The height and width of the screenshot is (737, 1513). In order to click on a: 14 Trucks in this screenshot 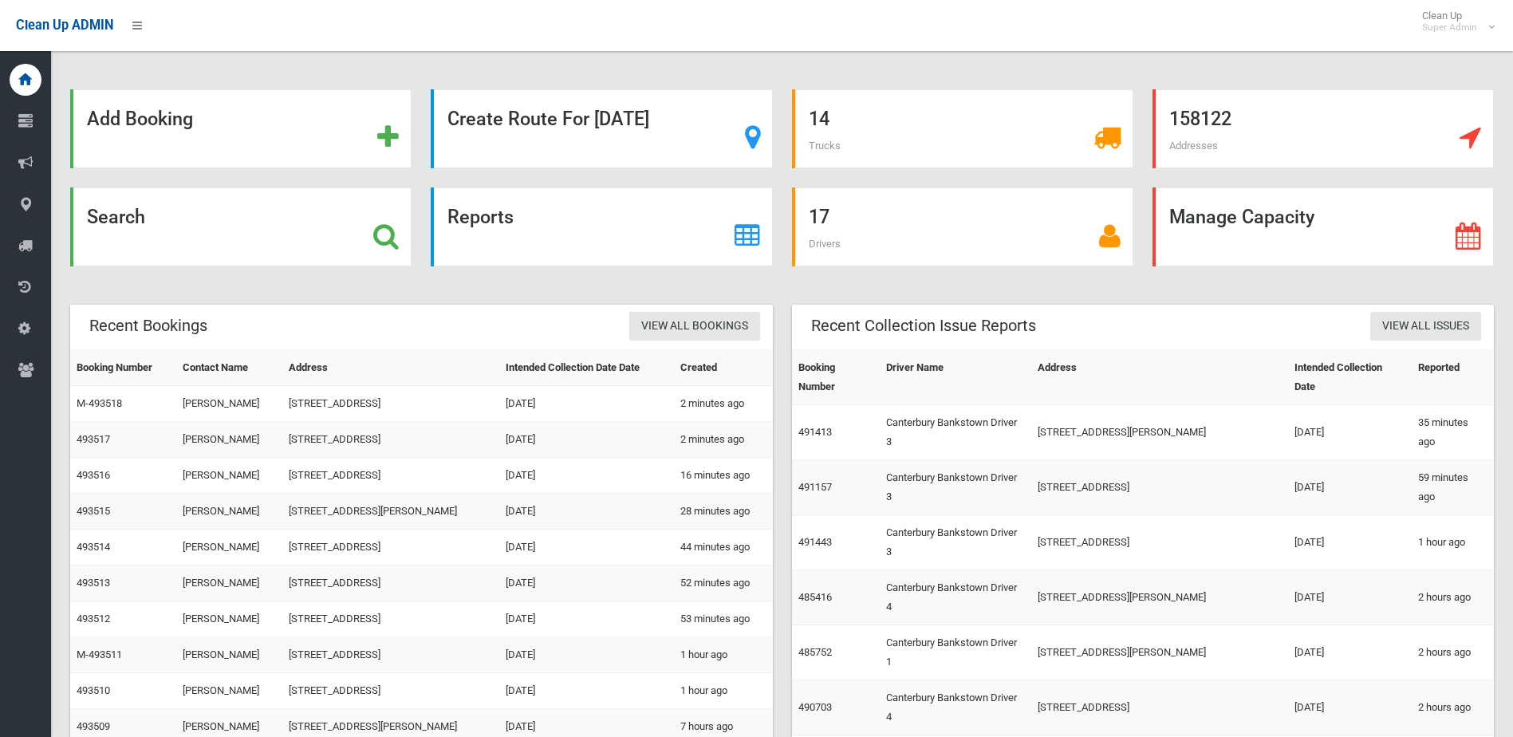, I will do `click(962, 128)`.